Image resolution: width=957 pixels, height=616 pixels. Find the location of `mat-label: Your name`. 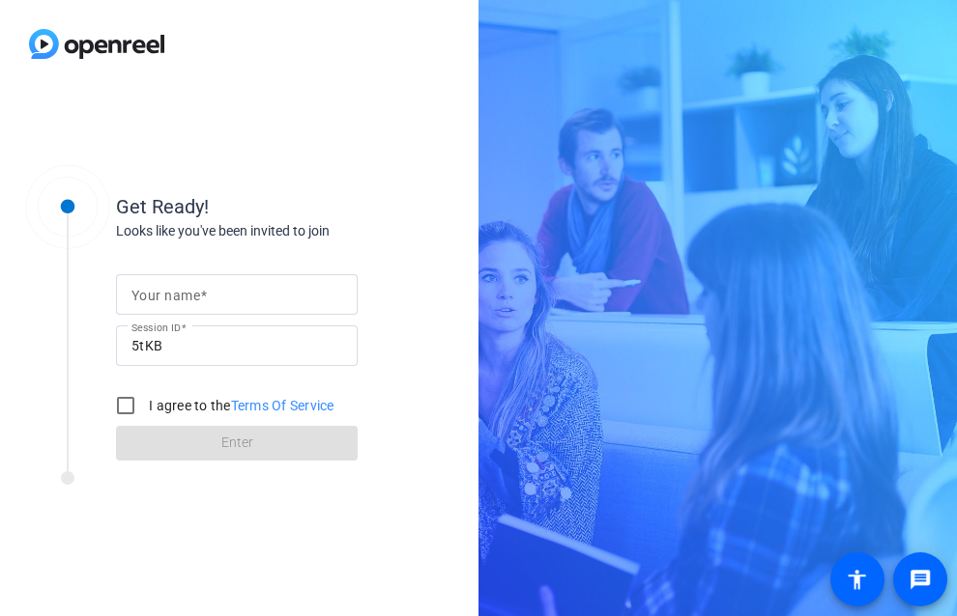

mat-label: Your name is located at coordinates (165, 296).